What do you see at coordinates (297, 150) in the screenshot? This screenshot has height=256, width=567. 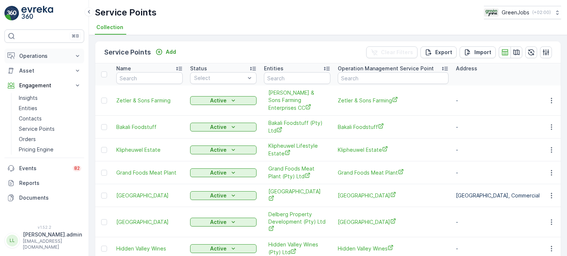 I see `span: Klipheuwel Lifestyle Estate` at bounding box center [297, 150].